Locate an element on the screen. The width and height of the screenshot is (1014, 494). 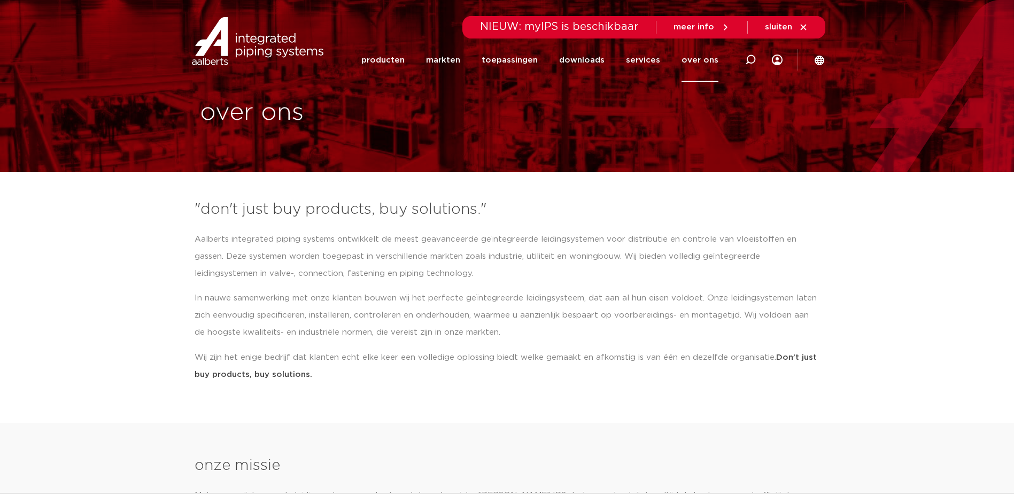
h3: onze missie is located at coordinates (507, 466).